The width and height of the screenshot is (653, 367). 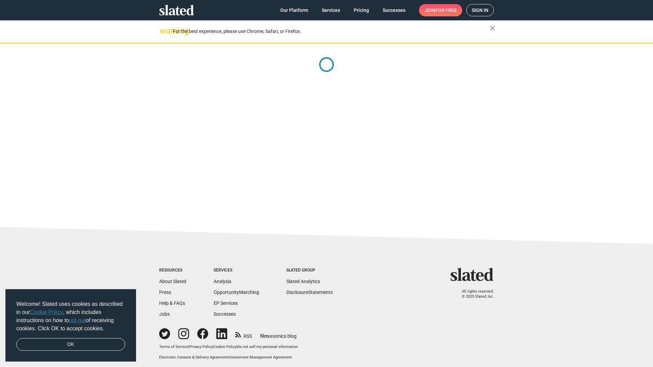 I want to click on mat-icon: close, so click(x=492, y=28).